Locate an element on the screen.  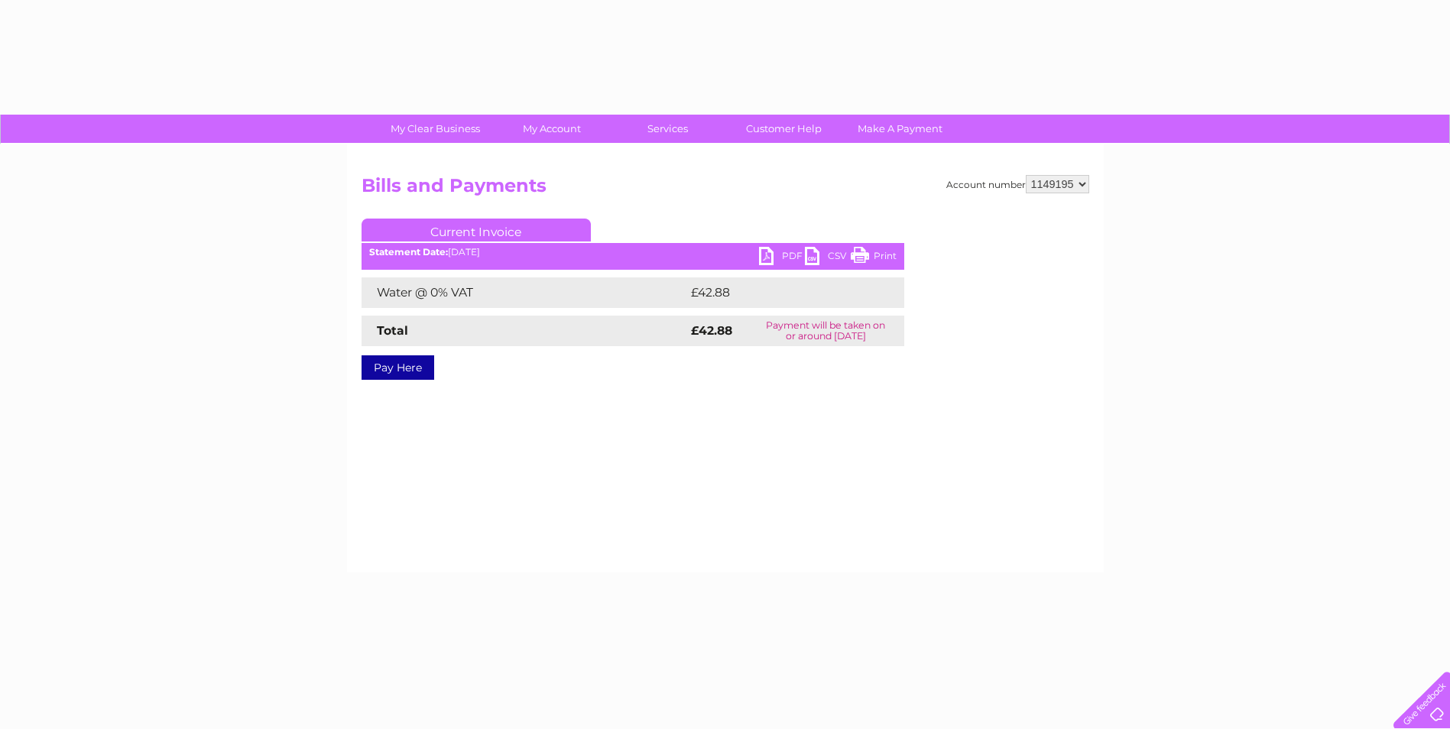
h2: Bills and Payments is located at coordinates (726, 190).